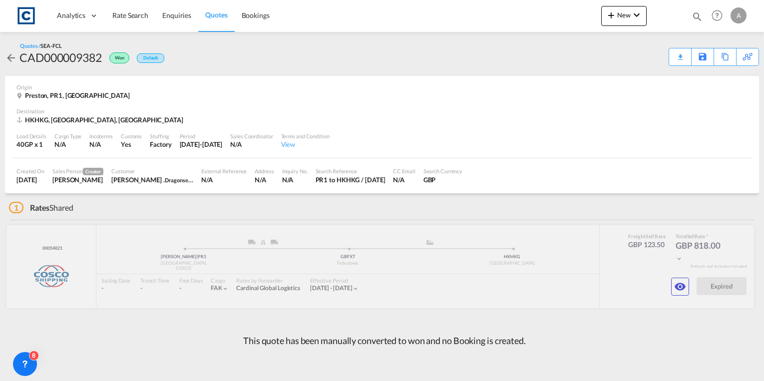 Image resolution: width=764 pixels, height=381 pixels. What do you see at coordinates (264, 171) in the screenshot?
I see `div: Address` at bounding box center [264, 171].